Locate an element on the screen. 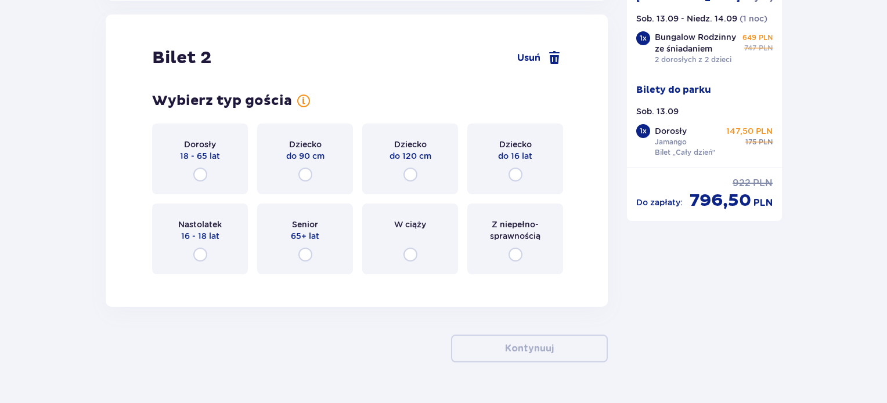 Image resolution: width=887 pixels, height=403 pixels. span: Usuń is located at coordinates (529, 58).